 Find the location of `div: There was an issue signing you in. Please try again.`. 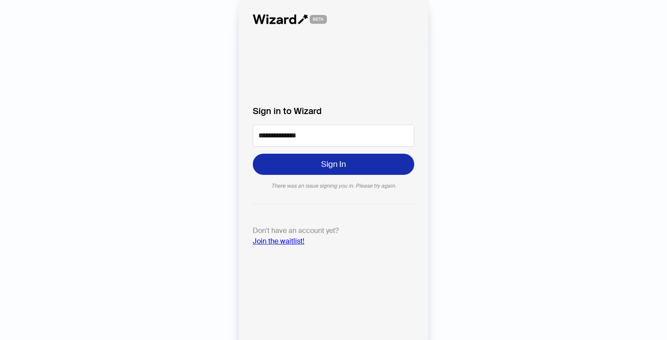

div: There was an issue signing you in. Please try again. is located at coordinates (333, 186).